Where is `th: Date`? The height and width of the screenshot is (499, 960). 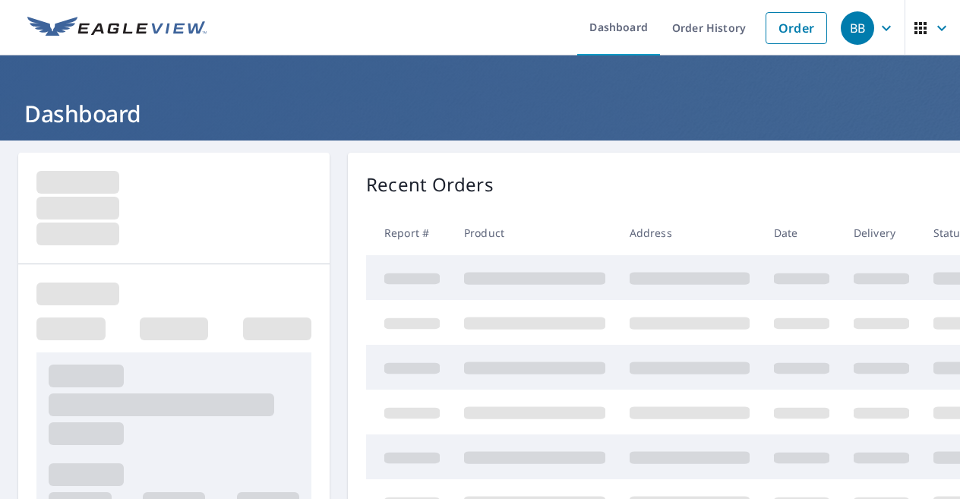
th: Date is located at coordinates (801, 232).